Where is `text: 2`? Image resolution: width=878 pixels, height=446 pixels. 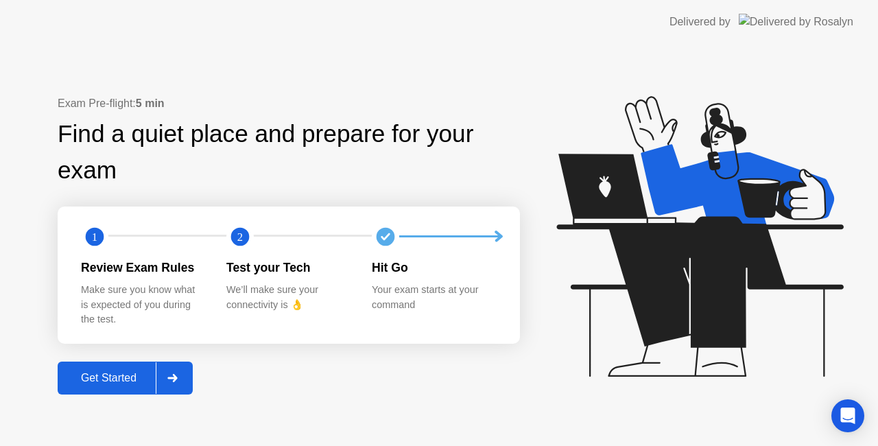
text: 2 is located at coordinates (240, 236).